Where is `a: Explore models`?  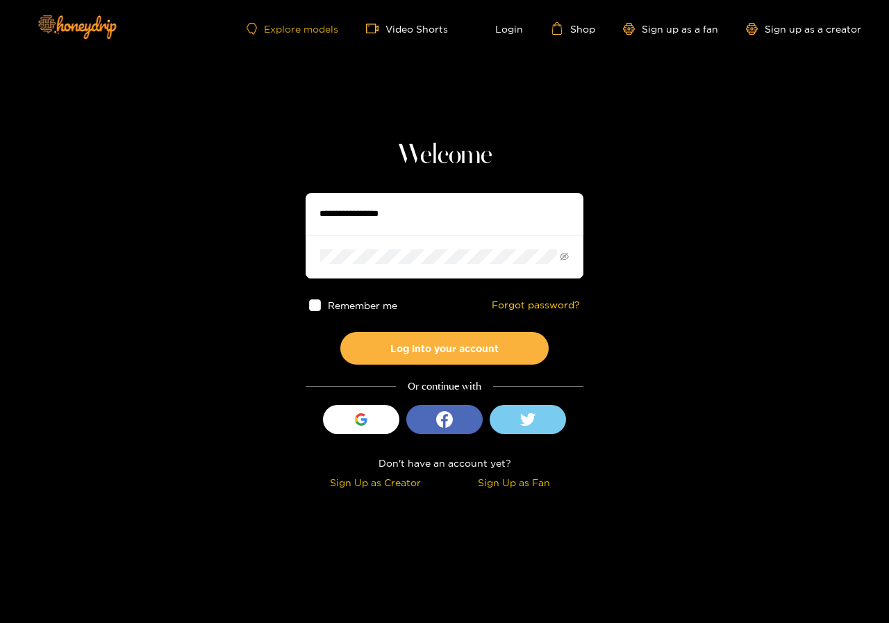
a: Explore models is located at coordinates (292, 28).